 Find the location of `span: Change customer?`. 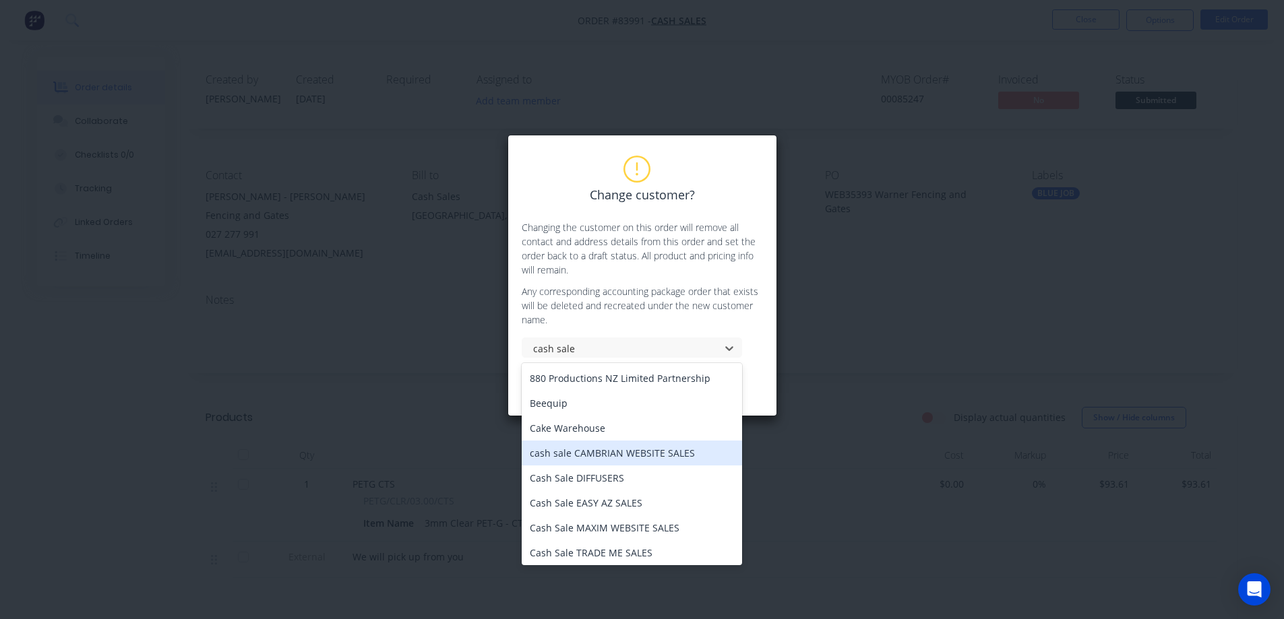

span: Change customer? is located at coordinates (642, 195).